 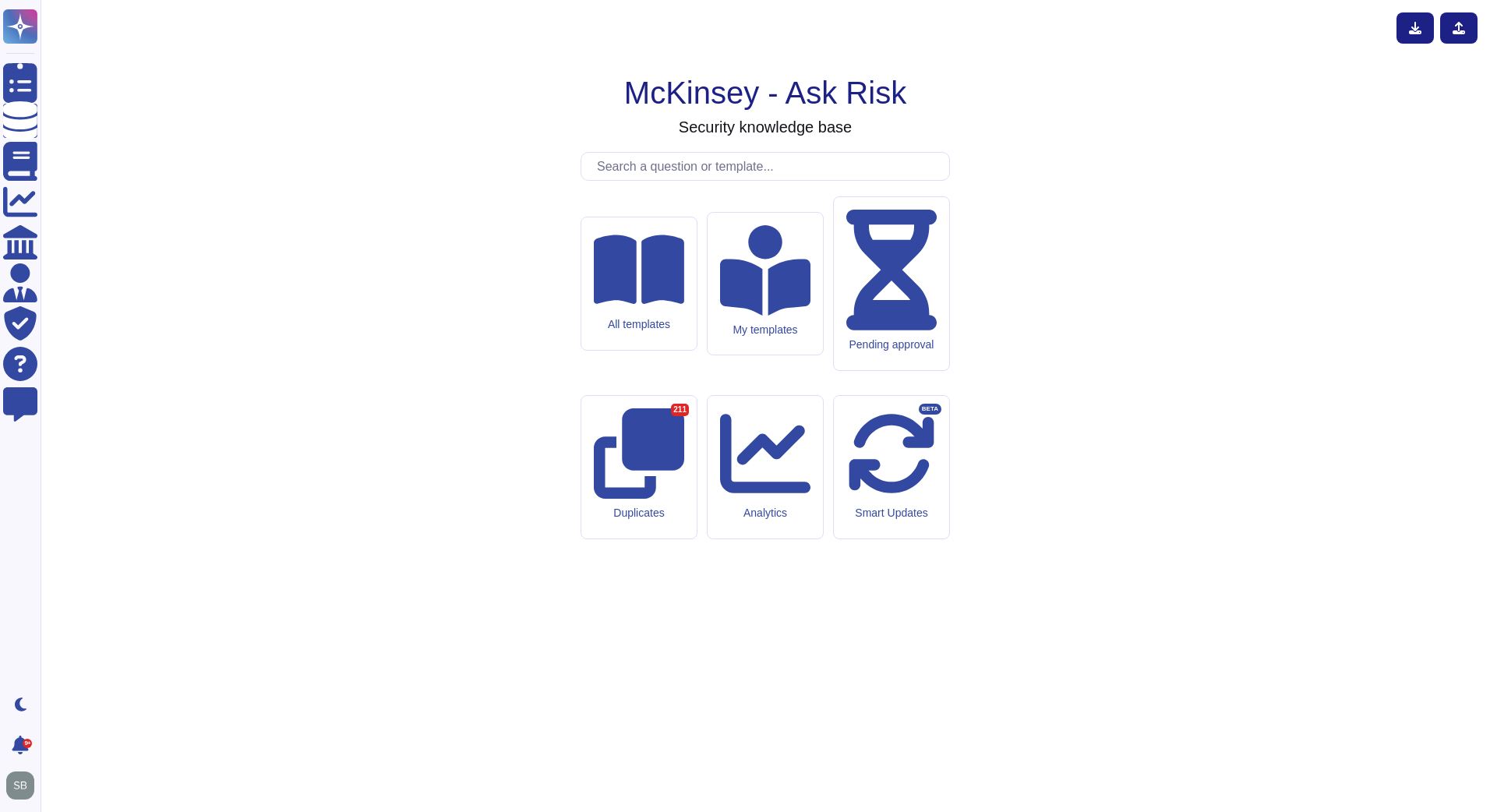 I want to click on div: My templates, so click(x=766, y=329).